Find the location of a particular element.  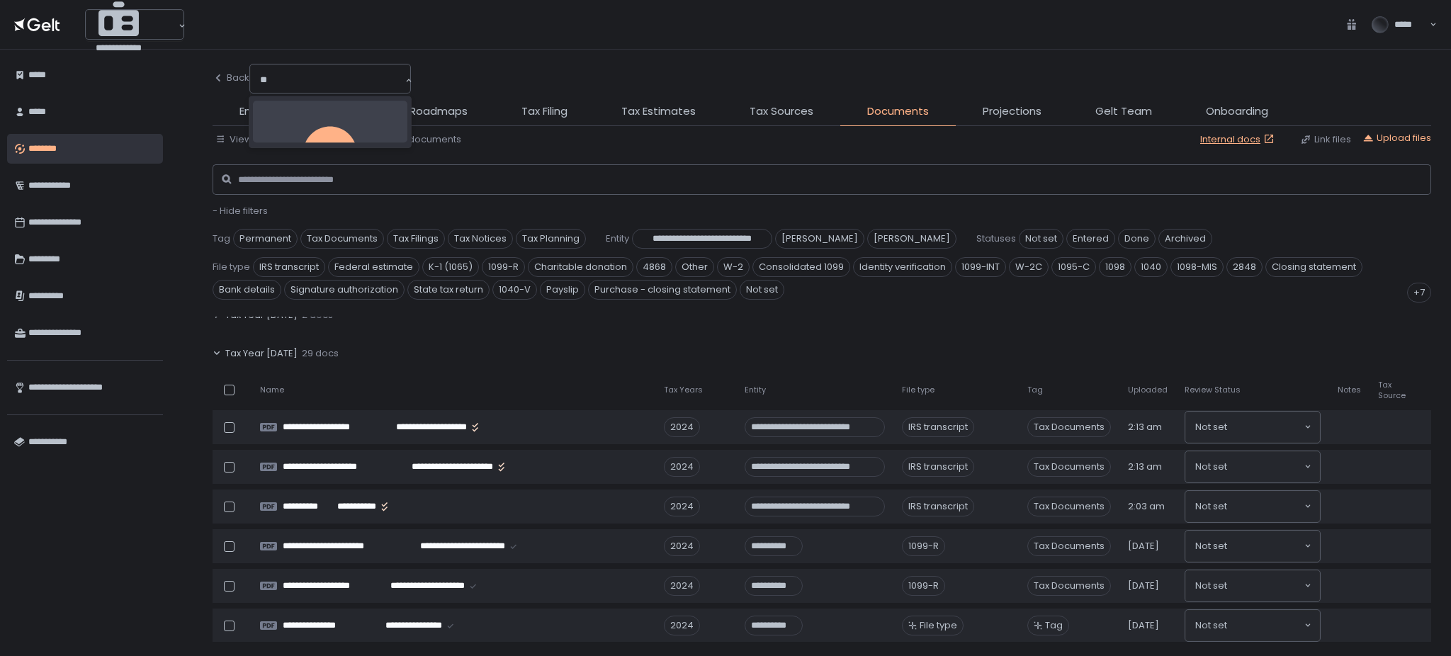

span: 2:13 am is located at coordinates (1145, 467).